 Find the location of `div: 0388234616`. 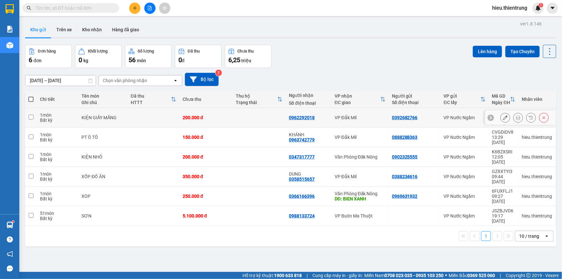

div: 0388234616 is located at coordinates (405, 176).